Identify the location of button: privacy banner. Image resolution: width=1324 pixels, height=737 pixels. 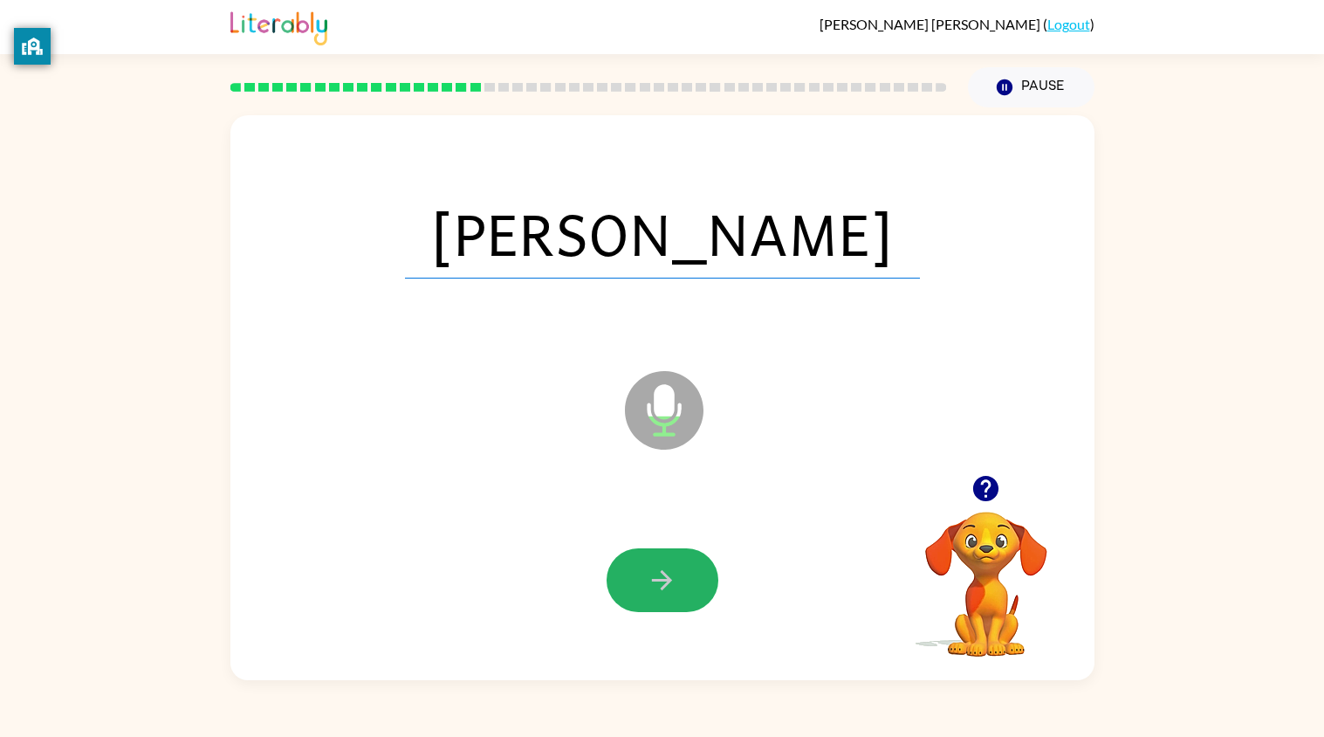
(32, 46).